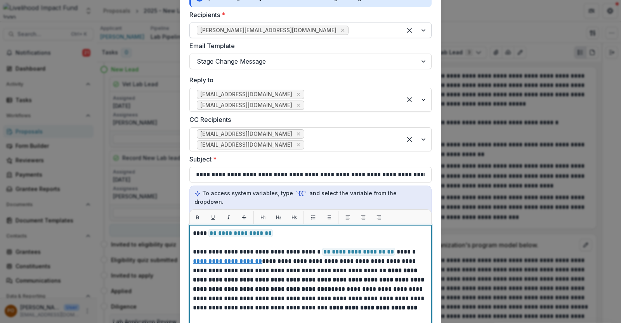 This screenshot has height=323, width=621. What do you see at coordinates (308, 46) in the screenshot?
I see `label: Email Template` at bounding box center [308, 46].